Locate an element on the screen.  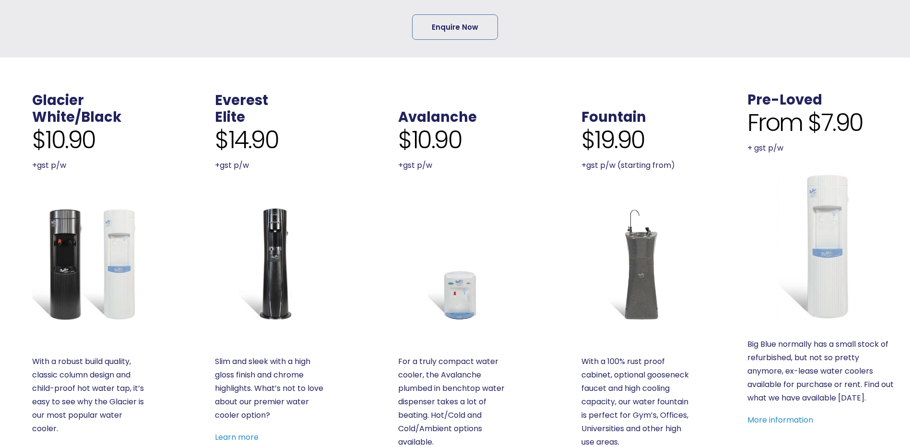
a: Pre-Loved is located at coordinates (785, 100).